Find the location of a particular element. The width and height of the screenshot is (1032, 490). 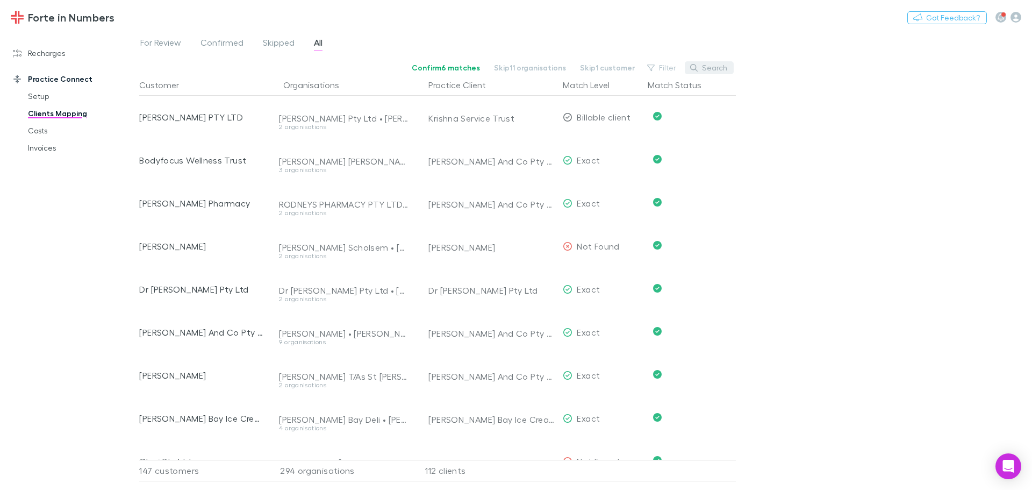

button: Confirm6 matches is located at coordinates (446, 68).